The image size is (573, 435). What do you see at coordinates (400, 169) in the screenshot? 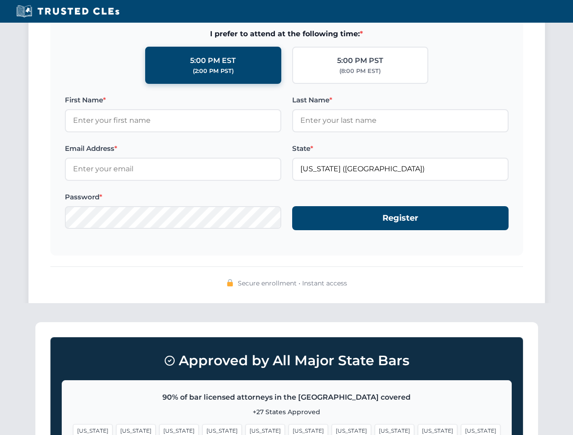
I see `input: Florida (FL)` at bounding box center [400, 169].